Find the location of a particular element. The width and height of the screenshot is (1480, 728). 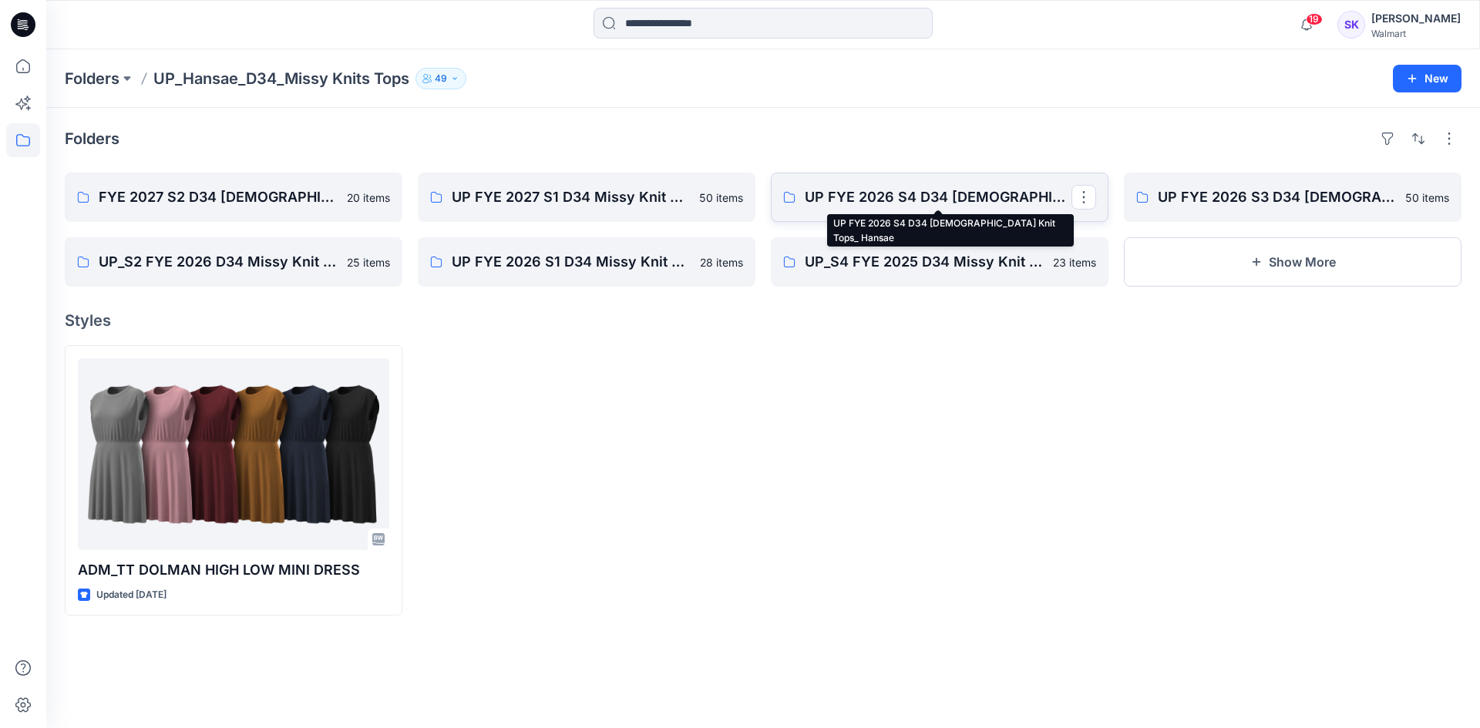

p: ADM_TT DOLMAN HIGH LOW MINI DRESS is located at coordinates (233, 570).